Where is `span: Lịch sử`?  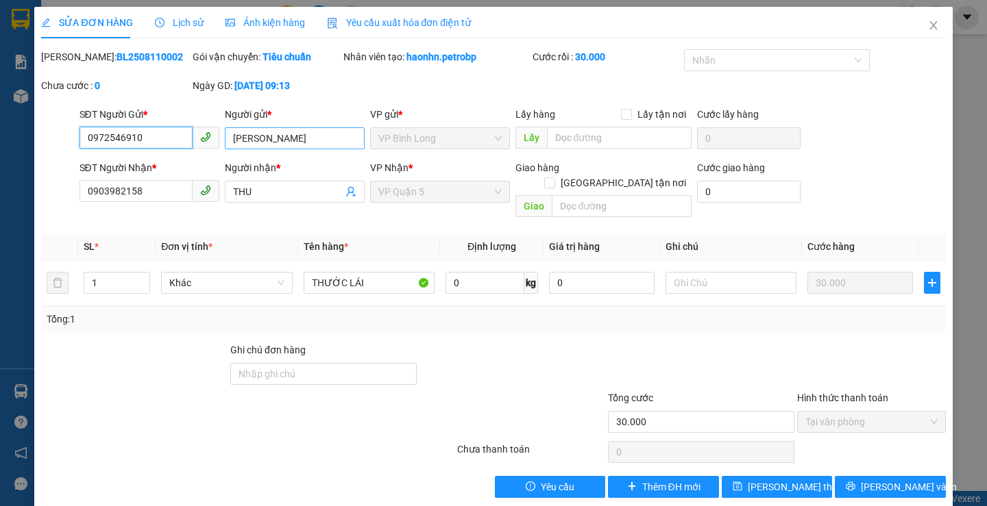 span: Lịch sử is located at coordinates (179, 23).